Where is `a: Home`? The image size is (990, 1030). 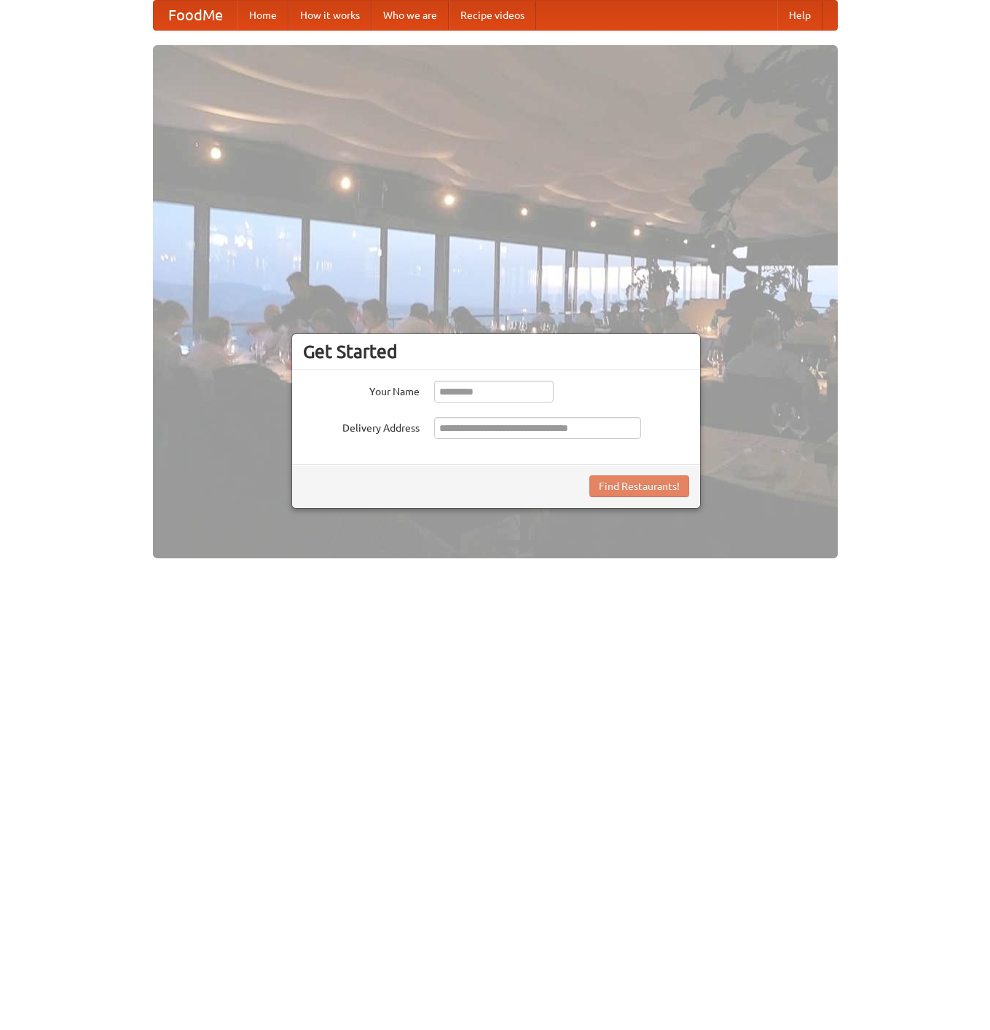 a: Home is located at coordinates (263, 15).